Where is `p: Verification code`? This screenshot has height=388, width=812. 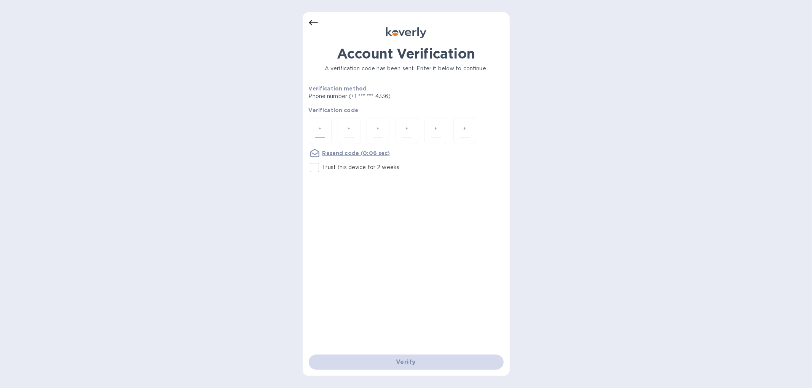
p: Verification code is located at coordinates (406, 110).